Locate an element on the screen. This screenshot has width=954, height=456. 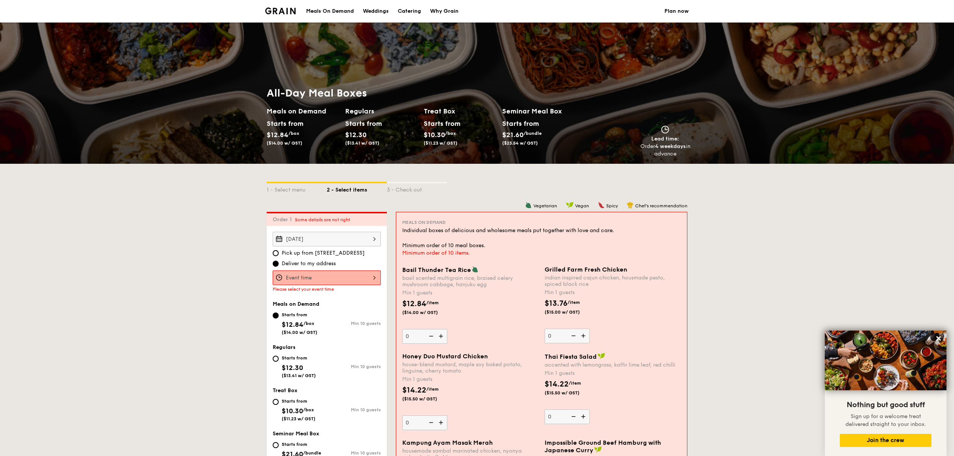
button: Close is located at coordinates (938, 338).